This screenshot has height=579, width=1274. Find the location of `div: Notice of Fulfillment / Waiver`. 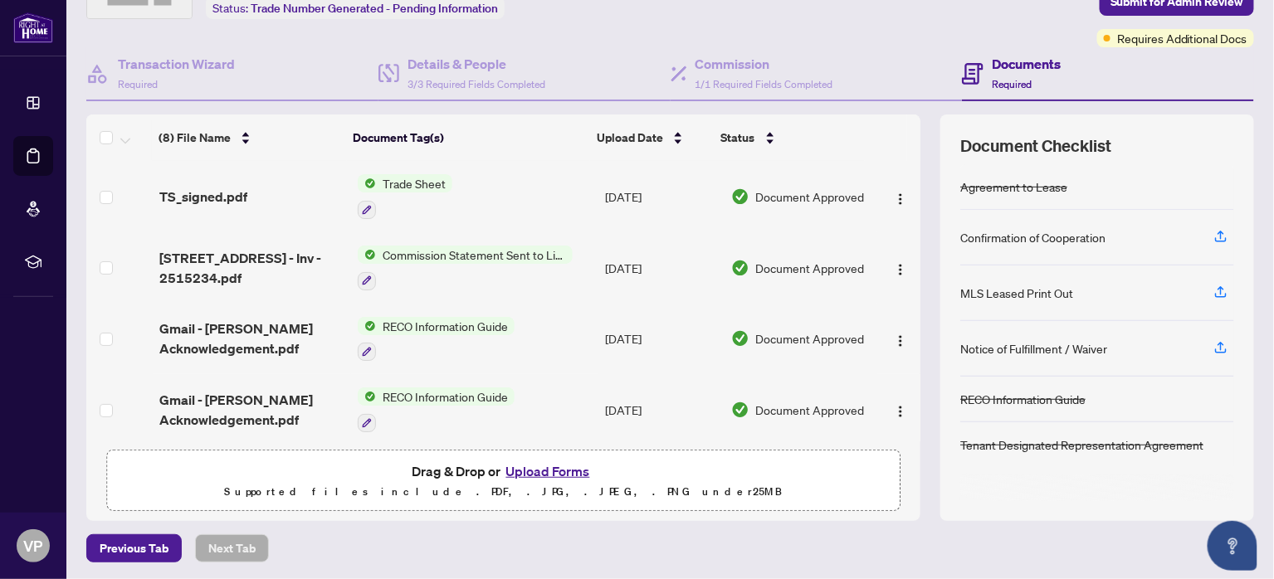

div: Notice of Fulfillment / Waiver is located at coordinates (1033, 349).